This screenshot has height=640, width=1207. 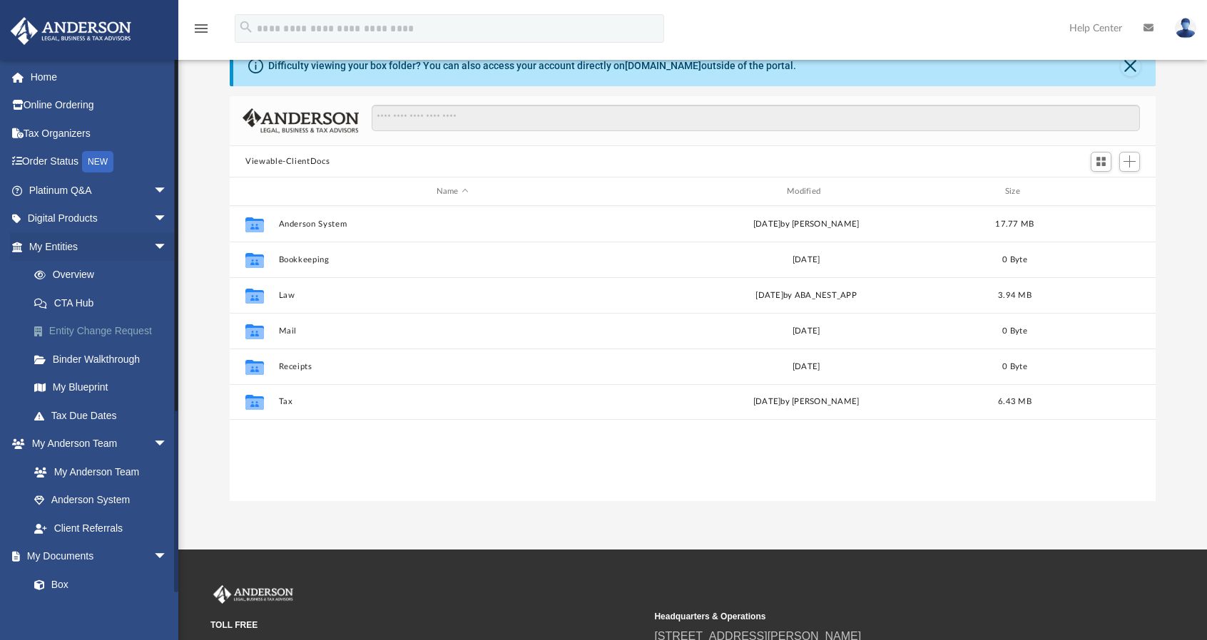 I want to click on a: Home, so click(x=99, y=77).